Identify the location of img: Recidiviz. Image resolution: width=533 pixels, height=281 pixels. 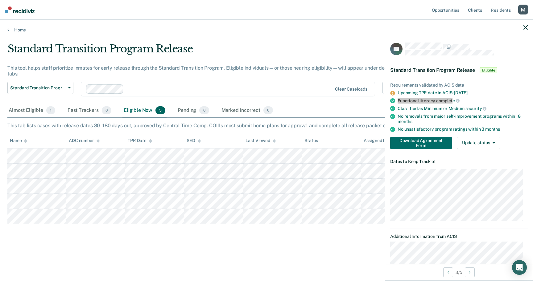
(20, 10).